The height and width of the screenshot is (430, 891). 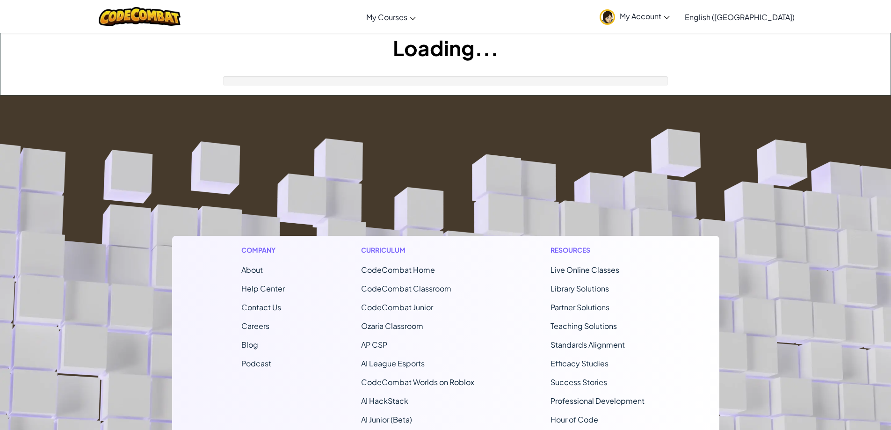 I want to click on a: Help Center, so click(x=263, y=288).